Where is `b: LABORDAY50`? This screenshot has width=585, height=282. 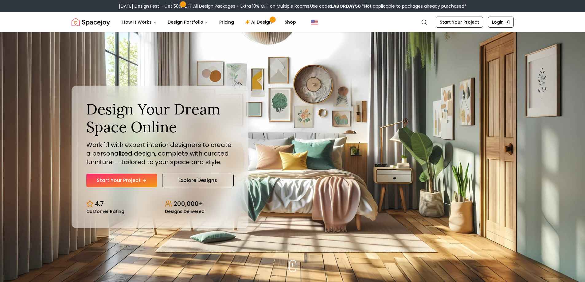 b: LABORDAY50 is located at coordinates (345, 6).